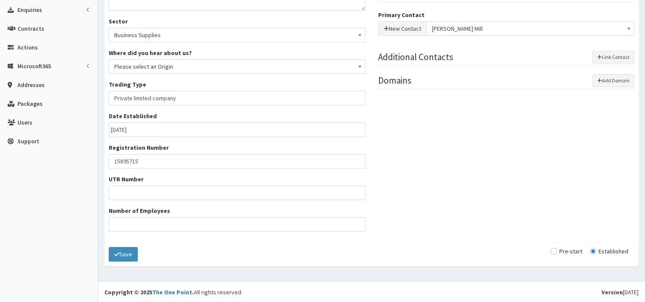 The width and height of the screenshot is (645, 302). Describe the element at coordinates (123, 254) in the screenshot. I see `button: Save` at that location.